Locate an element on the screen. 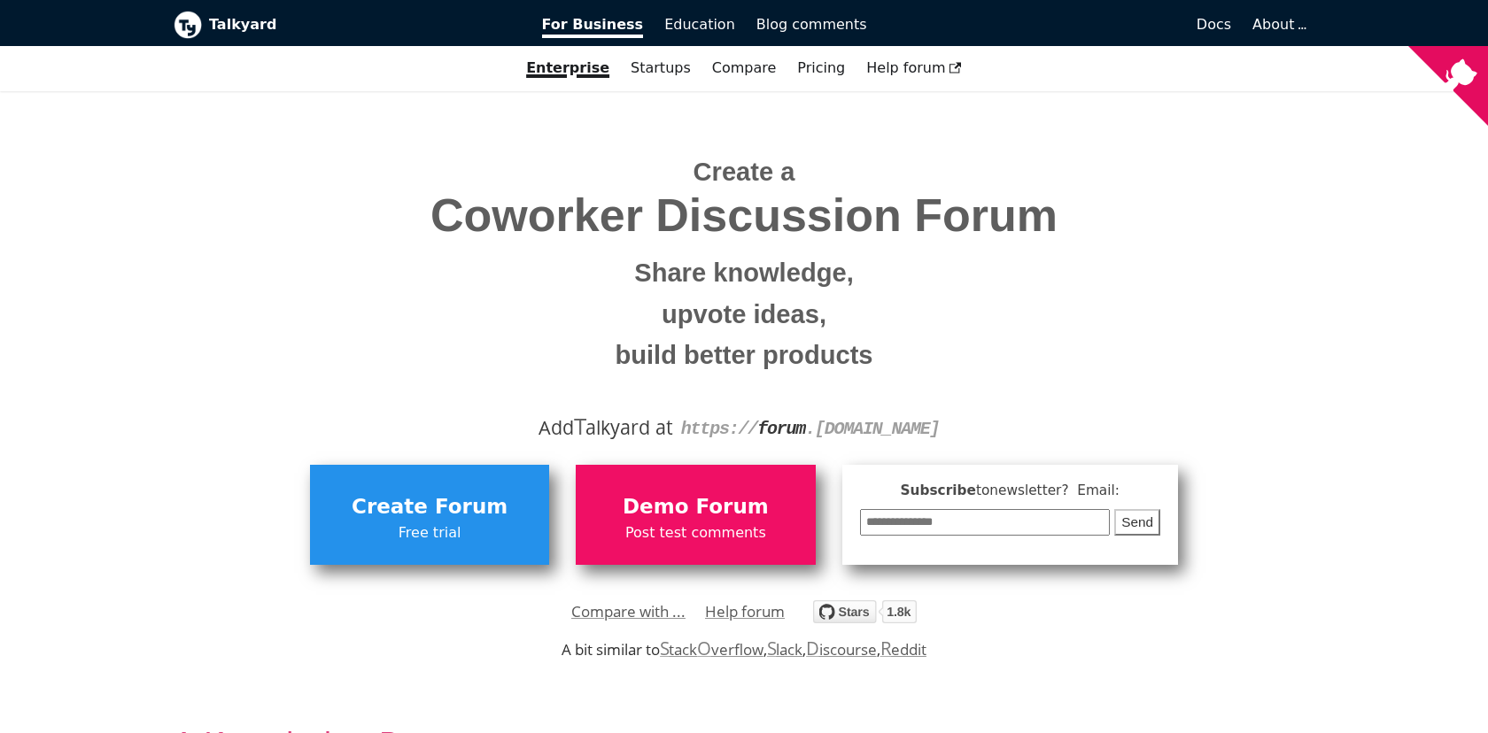 The width and height of the screenshot is (1488, 733). span: Education is located at coordinates (699, 24).